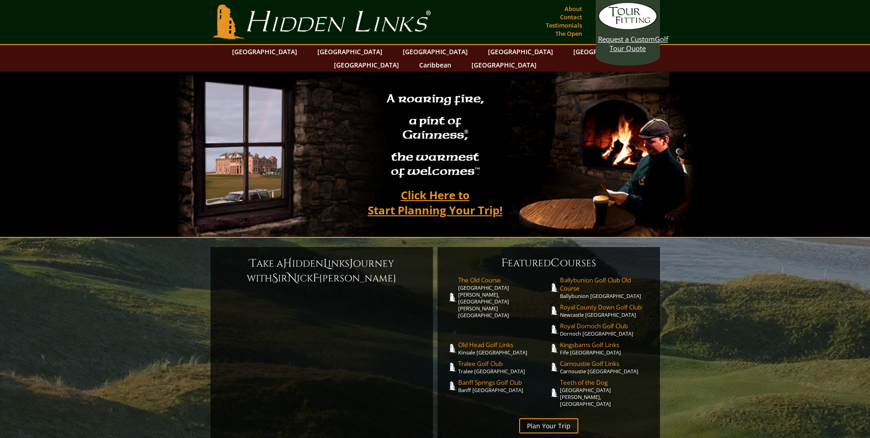  What do you see at coordinates (606, 363) in the screenshot?
I see `span: Carnoustie Golf Links` at bounding box center [606, 363].